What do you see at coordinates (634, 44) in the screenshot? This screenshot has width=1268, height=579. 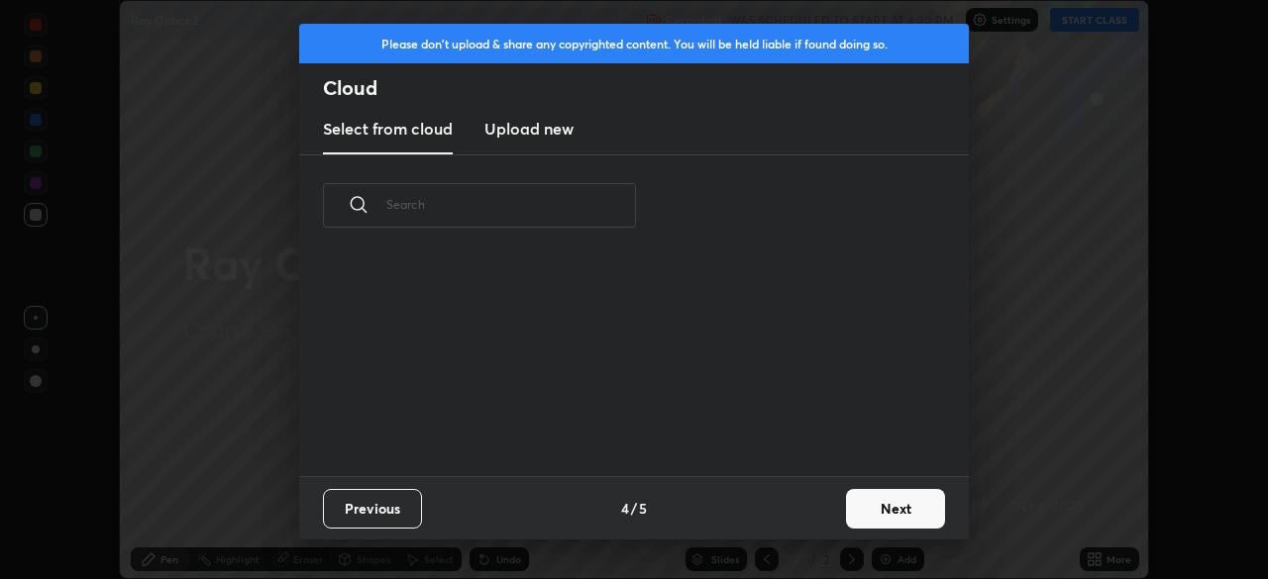 I see `div: Please don't upload & share any copyrighted content. You will be held liable if found doing so.` at bounding box center [634, 44].